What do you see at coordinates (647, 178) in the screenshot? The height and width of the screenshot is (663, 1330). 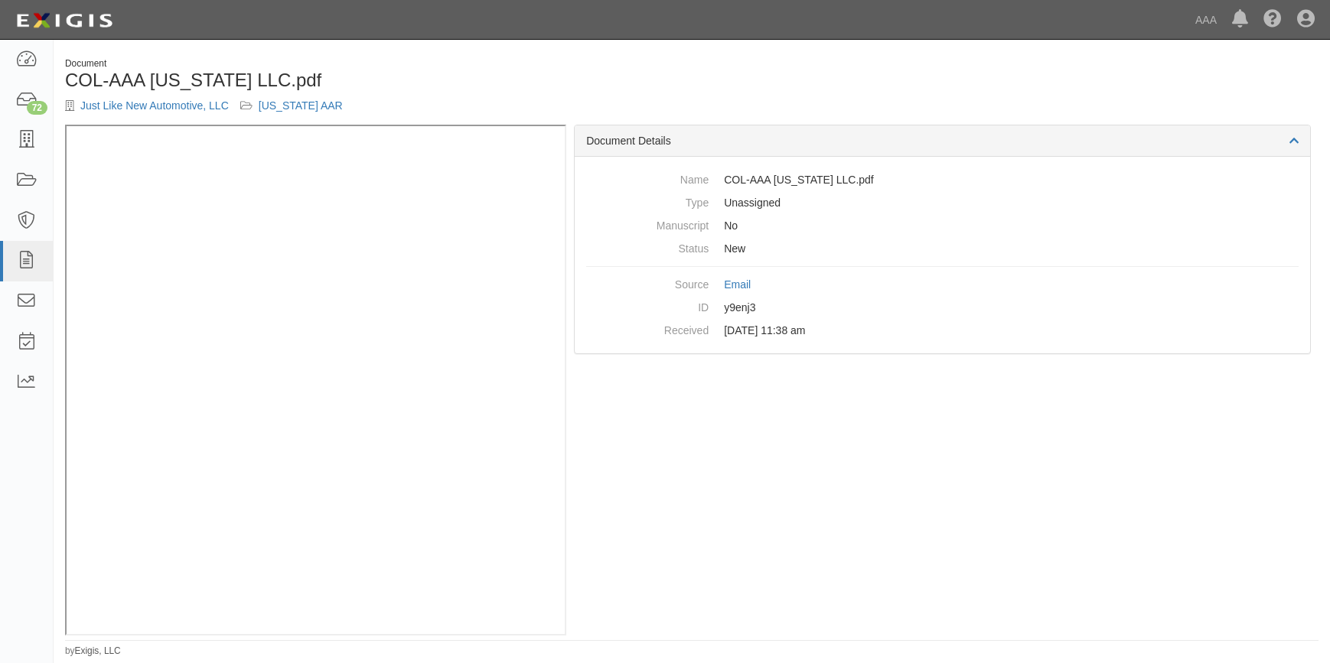 I see `dt: Name` at bounding box center [647, 178].